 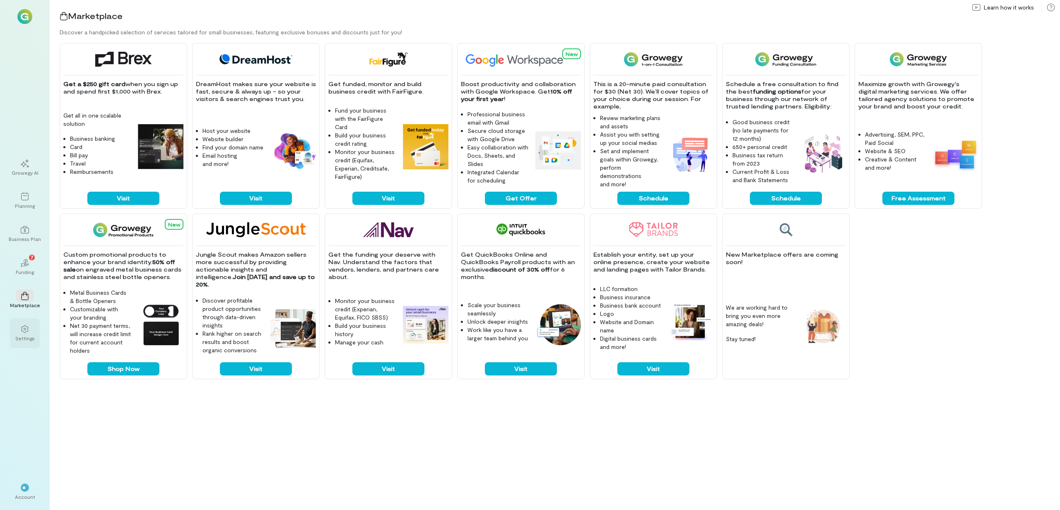 What do you see at coordinates (777, 91) in the screenshot?
I see `strong: funding options` at bounding box center [777, 91].